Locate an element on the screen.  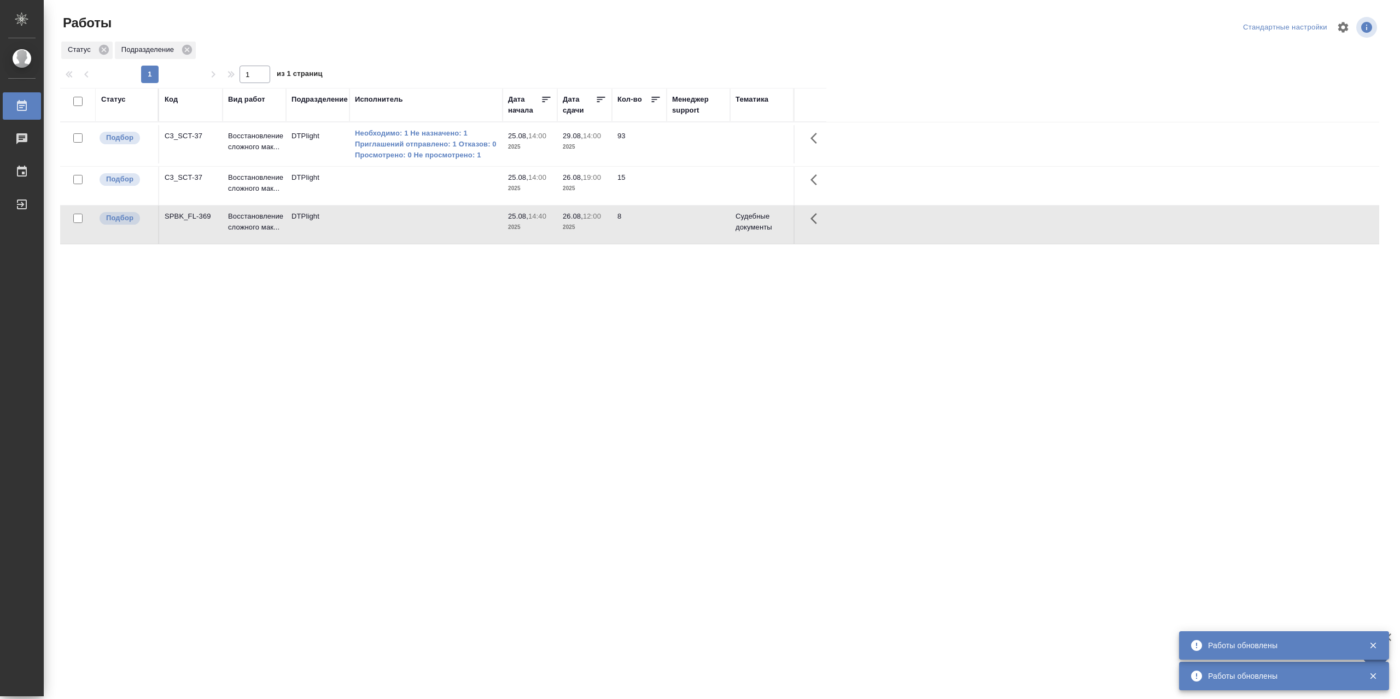
span: из 1 страниц is located at coordinates (300, 75).